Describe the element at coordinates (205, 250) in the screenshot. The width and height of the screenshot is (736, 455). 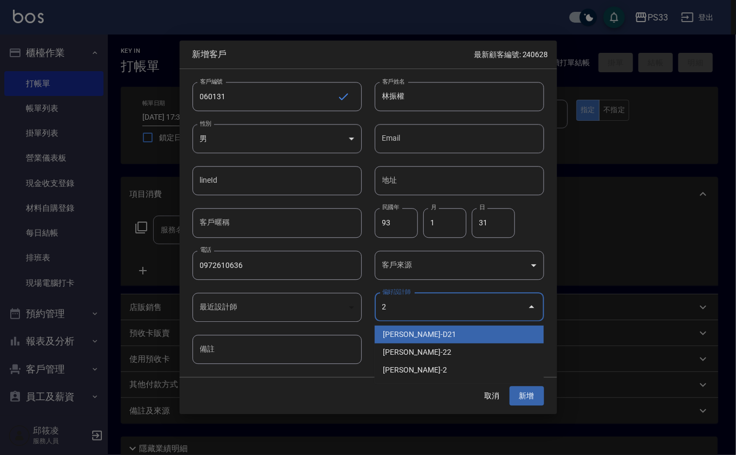
I see `label: 電話` at that location.